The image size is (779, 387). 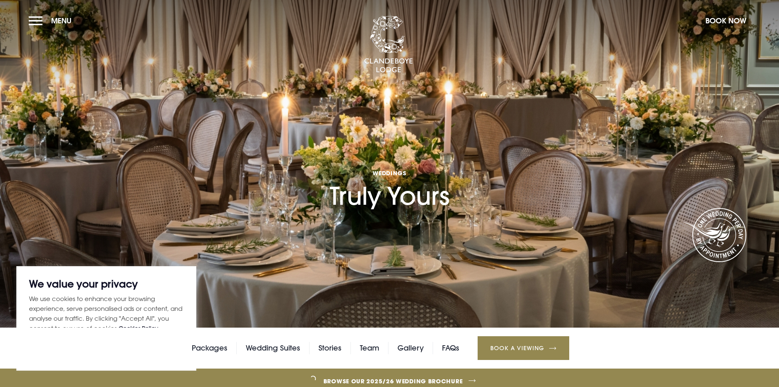 What do you see at coordinates (106, 283) in the screenshot?
I see `p: We value your privacy` at bounding box center [106, 283].